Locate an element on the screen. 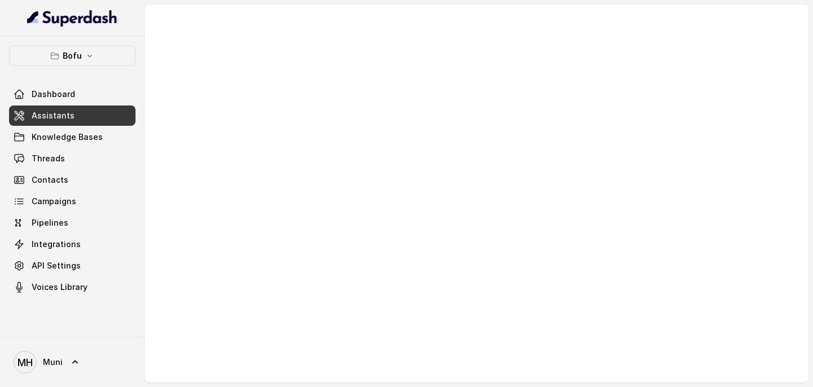  a: Dashboard is located at coordinates (72, 94).